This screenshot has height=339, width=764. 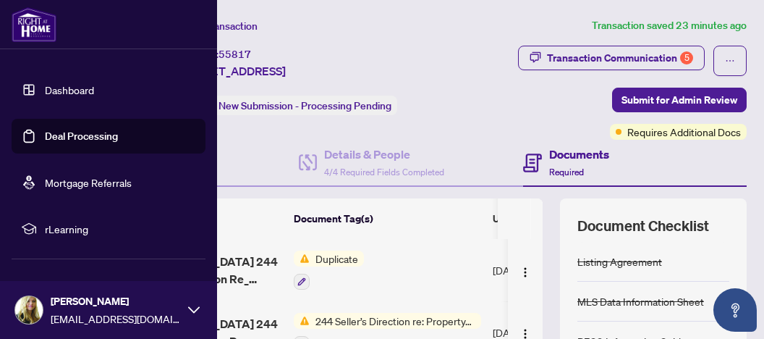 I want to click on img: Profile Icon, so click(x=29, y=310).